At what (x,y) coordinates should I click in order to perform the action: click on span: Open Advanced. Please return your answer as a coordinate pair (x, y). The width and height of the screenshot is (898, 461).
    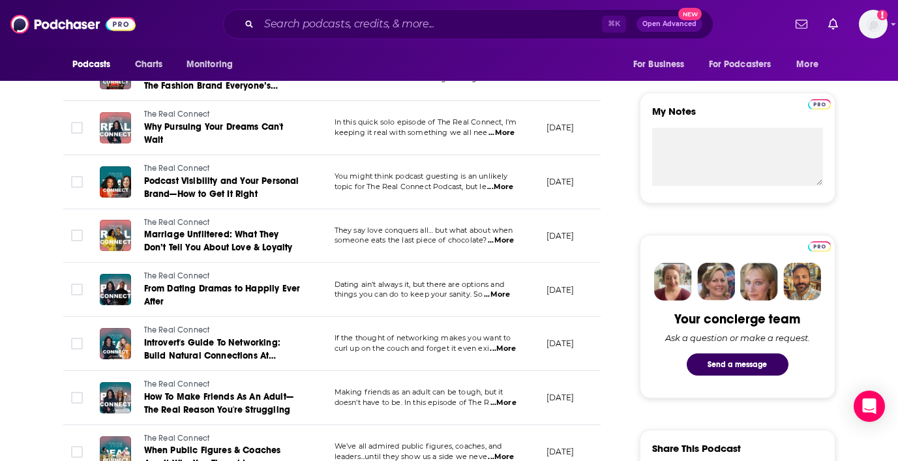
    Looking at the image, I should click on (669, 24).